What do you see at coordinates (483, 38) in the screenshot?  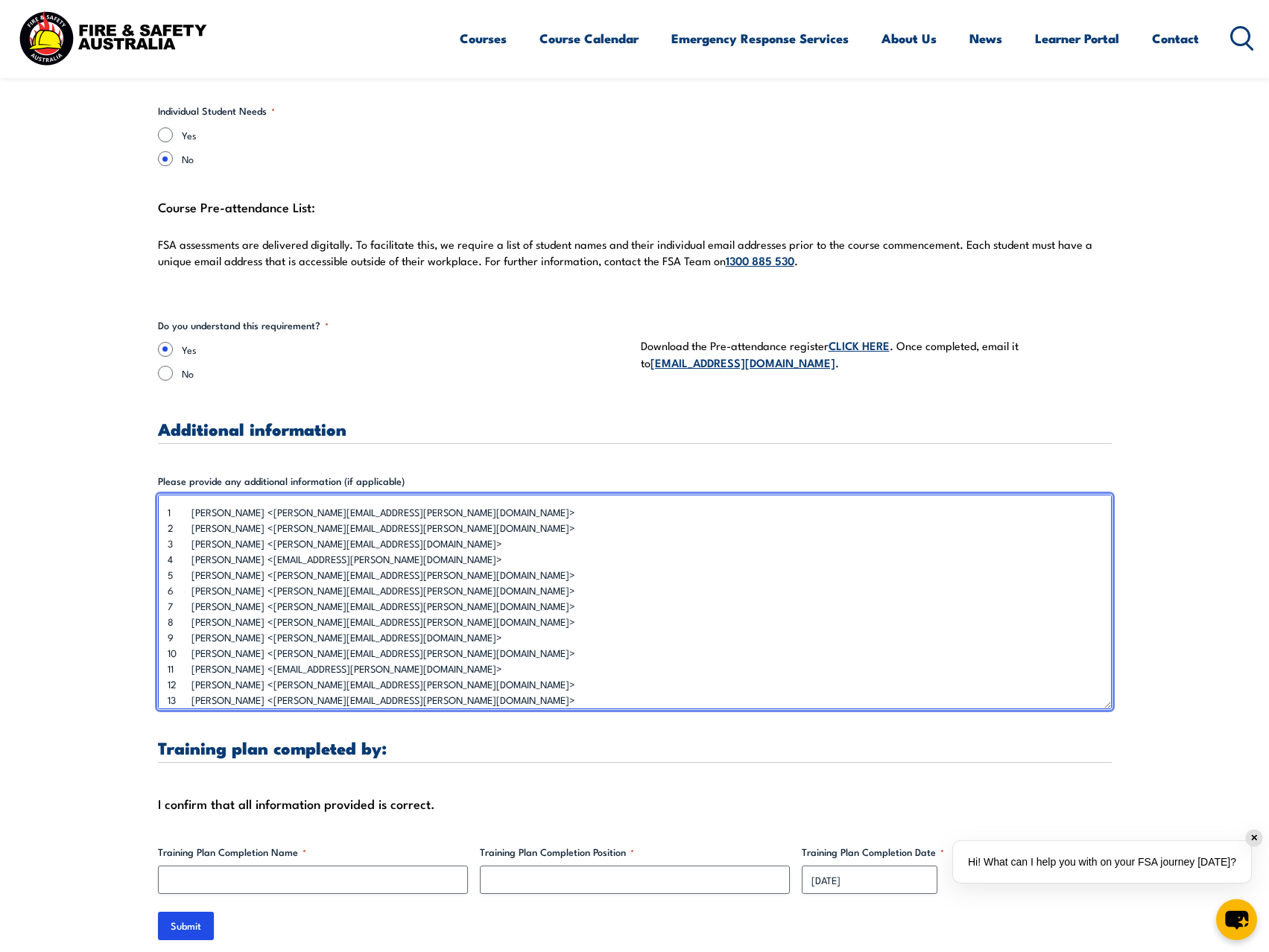 I see `a: Courses` at bounding box center [483, 38].